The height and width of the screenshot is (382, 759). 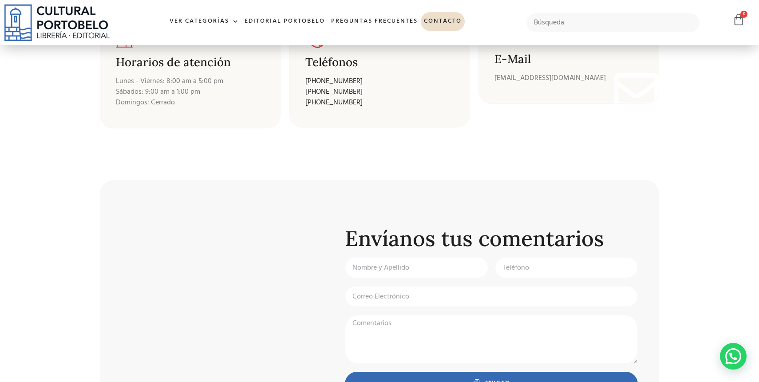 I want to click on a: Ver Categorías, so click(x=204, y=21).